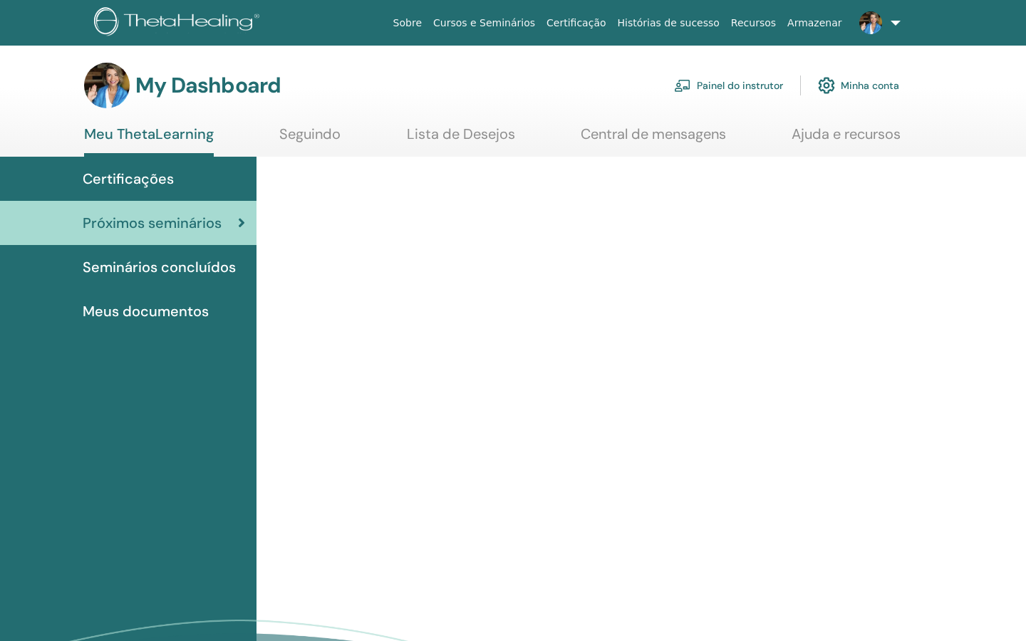 Image resolution: width=1026 pixels, height=641 pixels. What do you see at coordinates (179, 23) in the screenshot?
I see `img: logo.png` at bounding box center [179, 23].